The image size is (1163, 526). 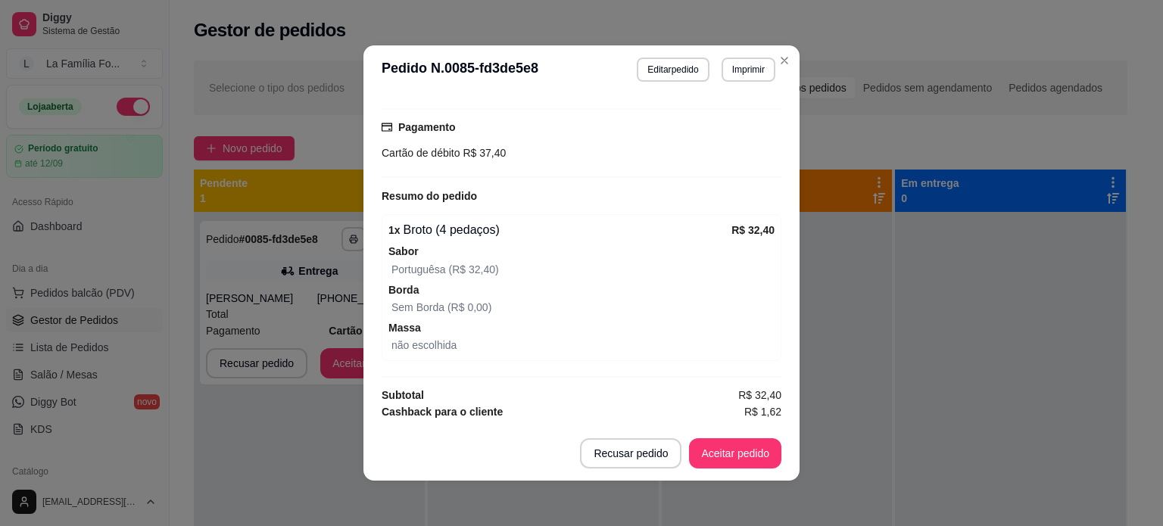 What do you see at coordinates (421, 153) in the screenshot?
I see `span: Cartão de débito` at bounding box center [421, 153].